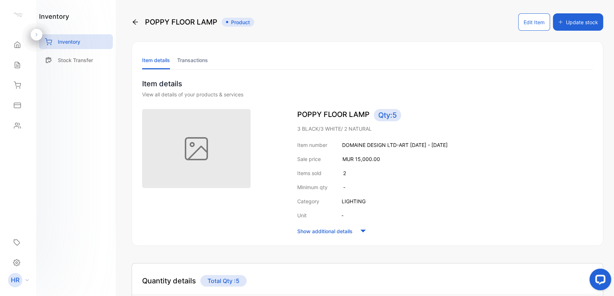 The image size is (614, 296). I want to click on p: Items sold, so click(309, 173).